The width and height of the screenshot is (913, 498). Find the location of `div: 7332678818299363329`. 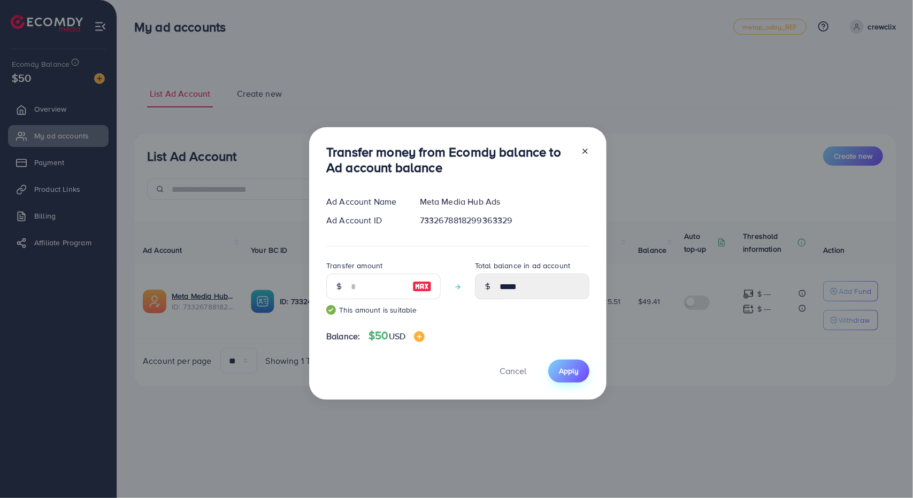

div: 7332678818299363329 is located at coordinates (504, 220).